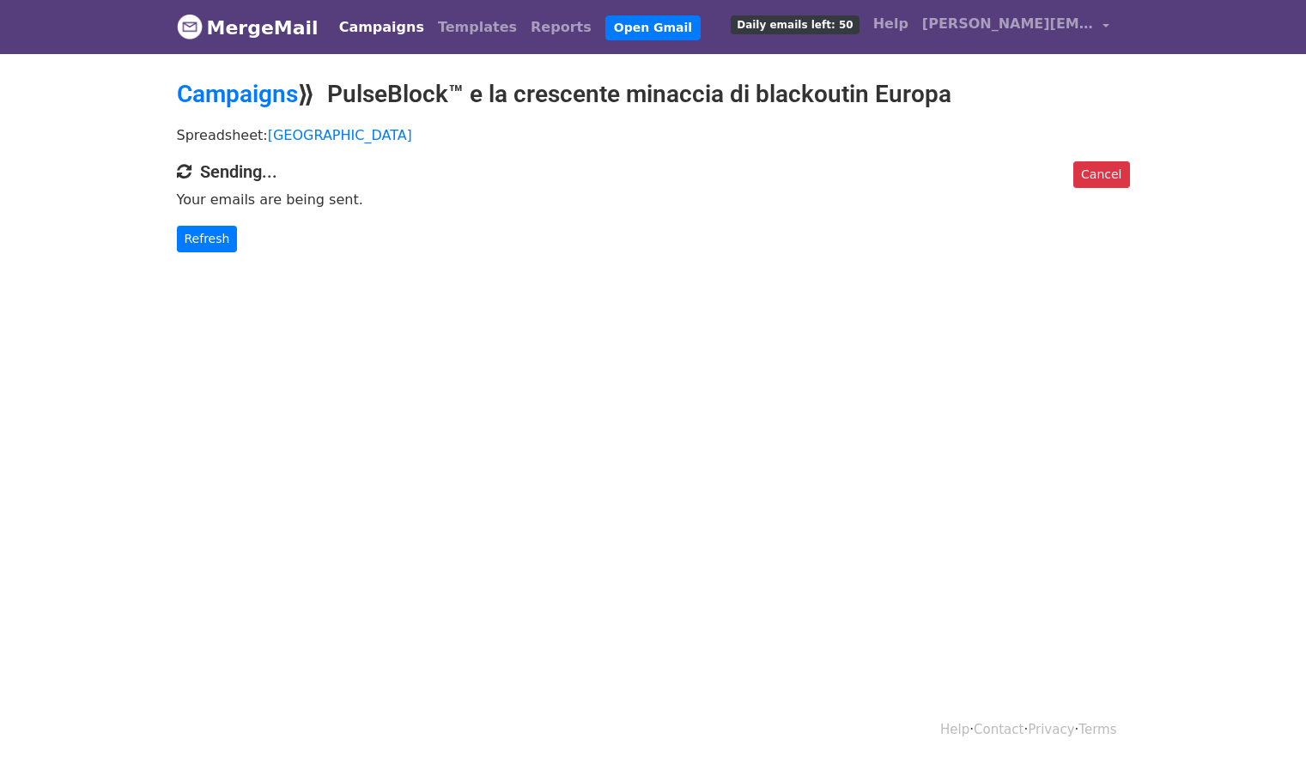 The height and width of the screenshot is (763, 1306). Describe the element at coordinates (654, 94) in the screenshot. I see `h2: ⟫ PulseBlock™ e la crescente minaccia di blackoutin Europa` at that location.